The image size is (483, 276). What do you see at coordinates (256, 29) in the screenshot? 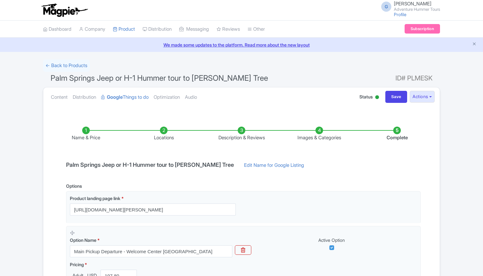
I see `a: Other` at bounding box center [256, 29].